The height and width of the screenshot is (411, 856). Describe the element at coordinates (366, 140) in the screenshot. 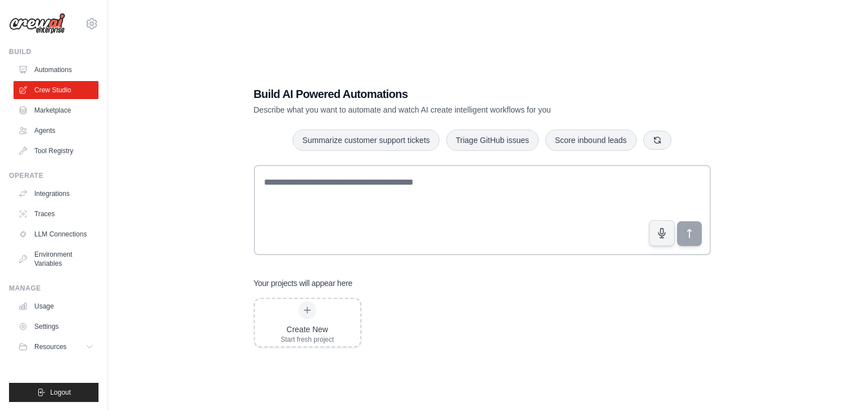

I see `button: Summarize customer support tickets` at that location.